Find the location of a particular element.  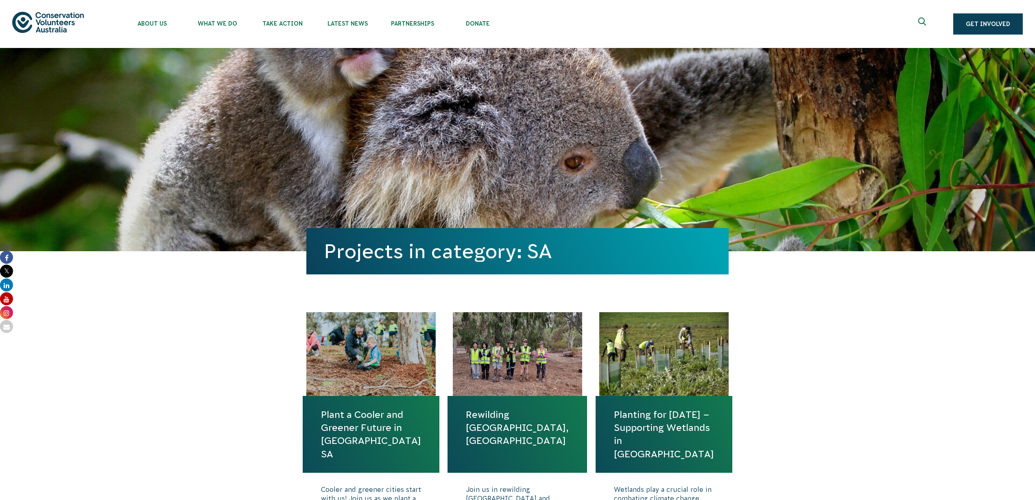

span: About Us is located at coordinates (152, 24).